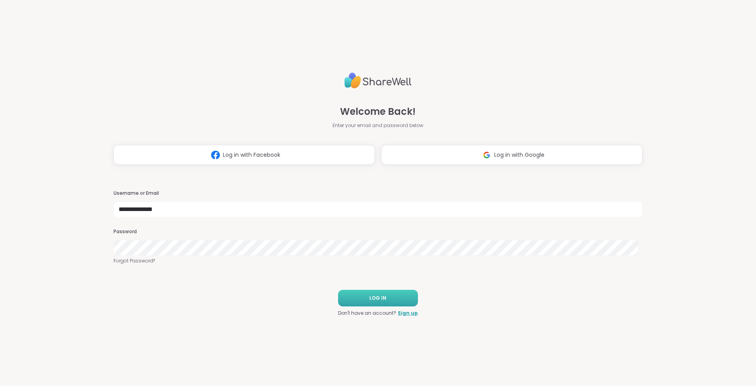  What do you see at coordinates (378, 298) in the screenshot?
I see `span: LOG IN` at bounding box center [378, 298].